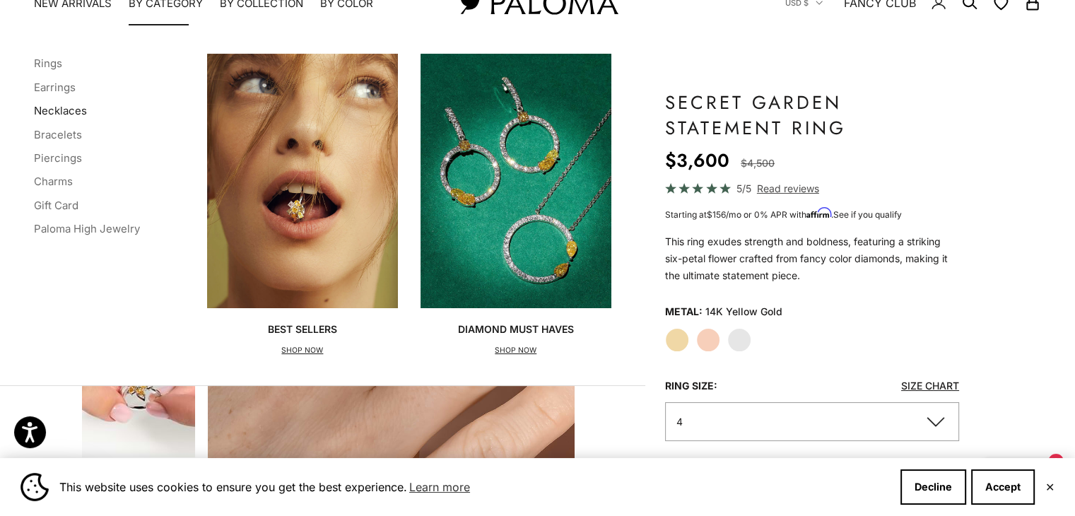 The height and width of the screenshot is (516, 1075). What do you see at coordinates (867, 214) in the screenshot?
I see `a: See if you qualify - Learn more about Affirm Financing (opens in modal)` at bounding box center [867, 214].